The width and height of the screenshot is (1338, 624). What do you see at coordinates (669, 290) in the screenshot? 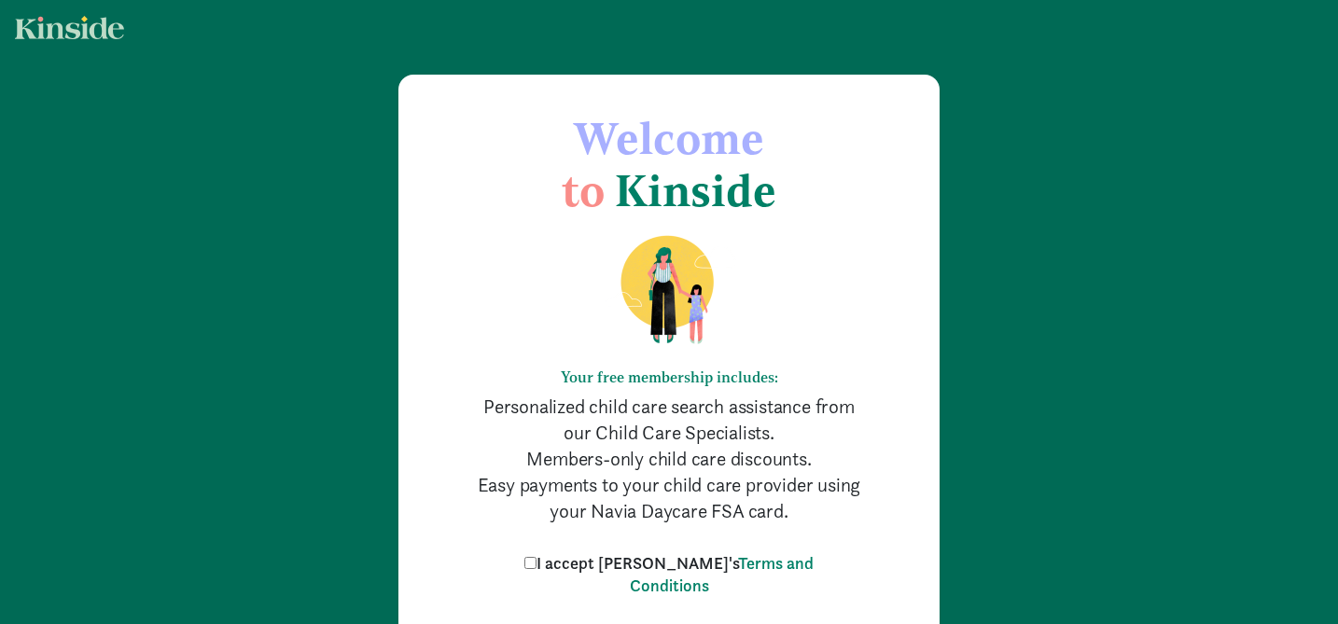
I see `img: illustration-mom-daughter.png` at bounding box center [669, 290].